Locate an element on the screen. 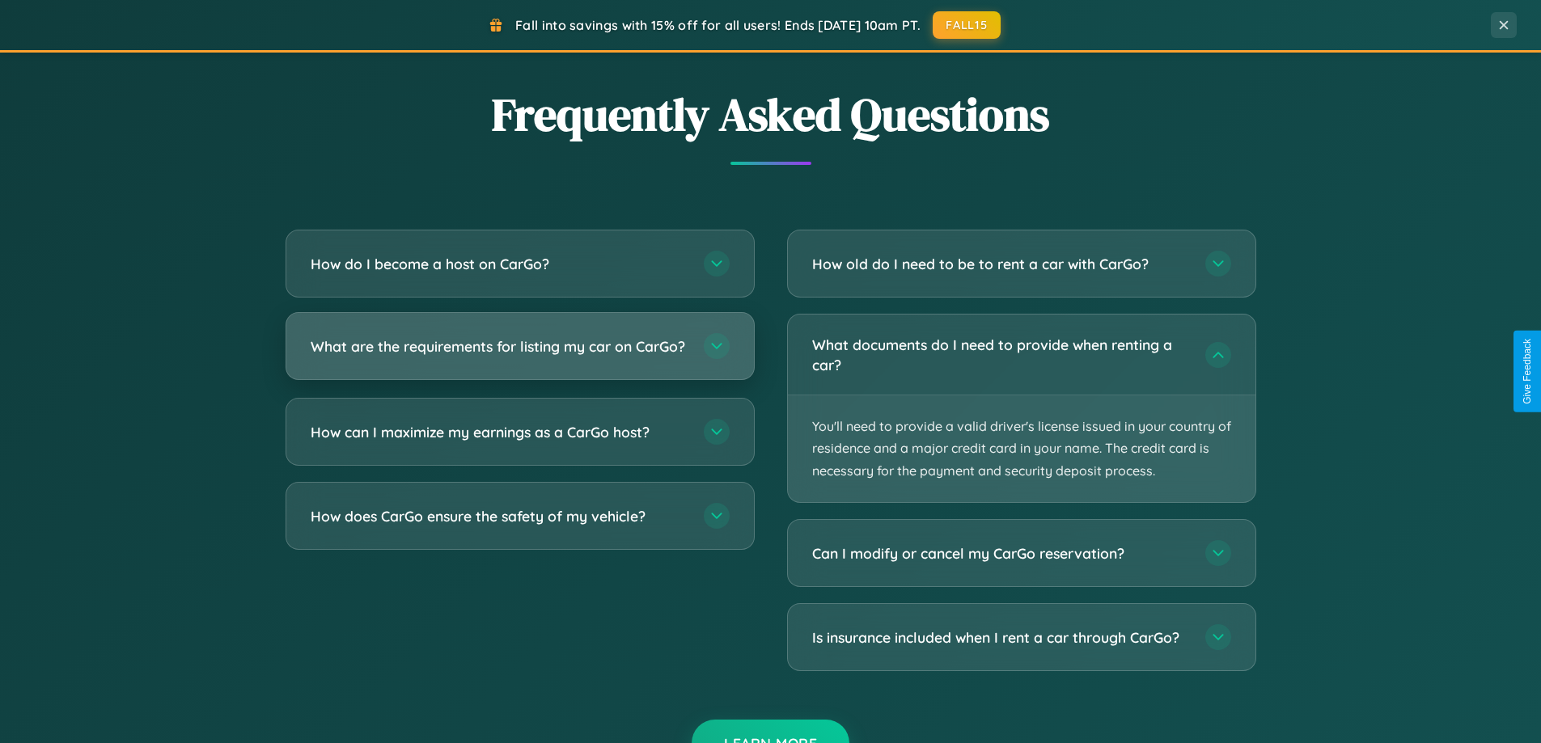 The height and width of the screenshot is (743, 1541). h3: Can I modify or cancel my CarGo reservation? is located at coordinates (1001, 553).